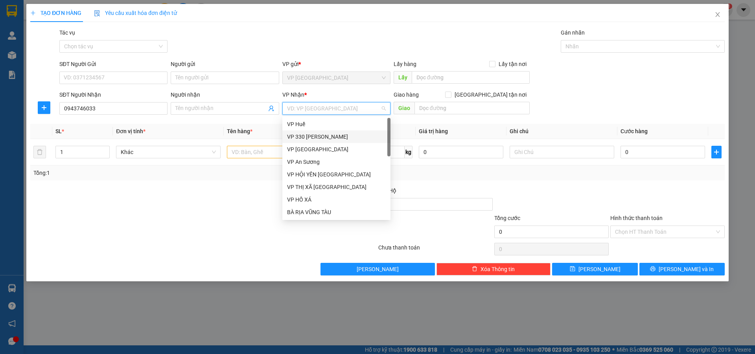  I want to click on div: VP HỒ XÁ, so click(336, 200).